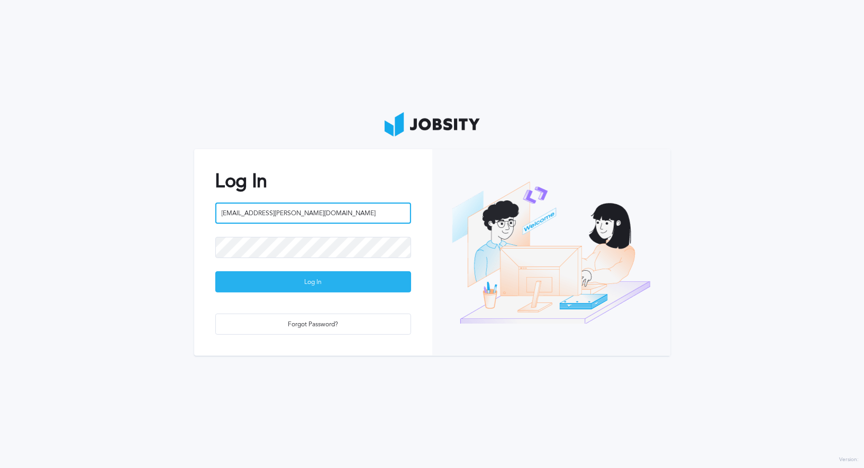 This screenshot has width=864, height=468. I want to click on div: Log In, so click(313, 283).